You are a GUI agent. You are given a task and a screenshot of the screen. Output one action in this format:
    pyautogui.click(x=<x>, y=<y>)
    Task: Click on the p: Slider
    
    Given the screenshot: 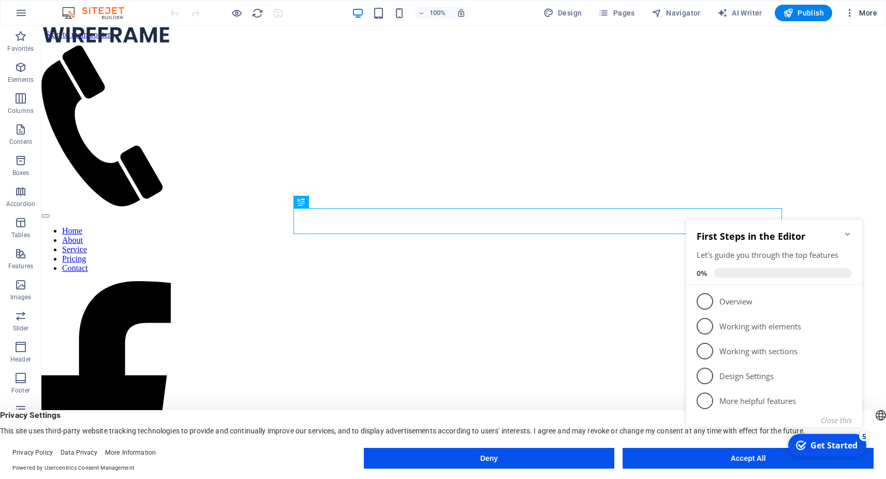 What is the action you would take?
    pyautogui.click(x=21, y=328)
    